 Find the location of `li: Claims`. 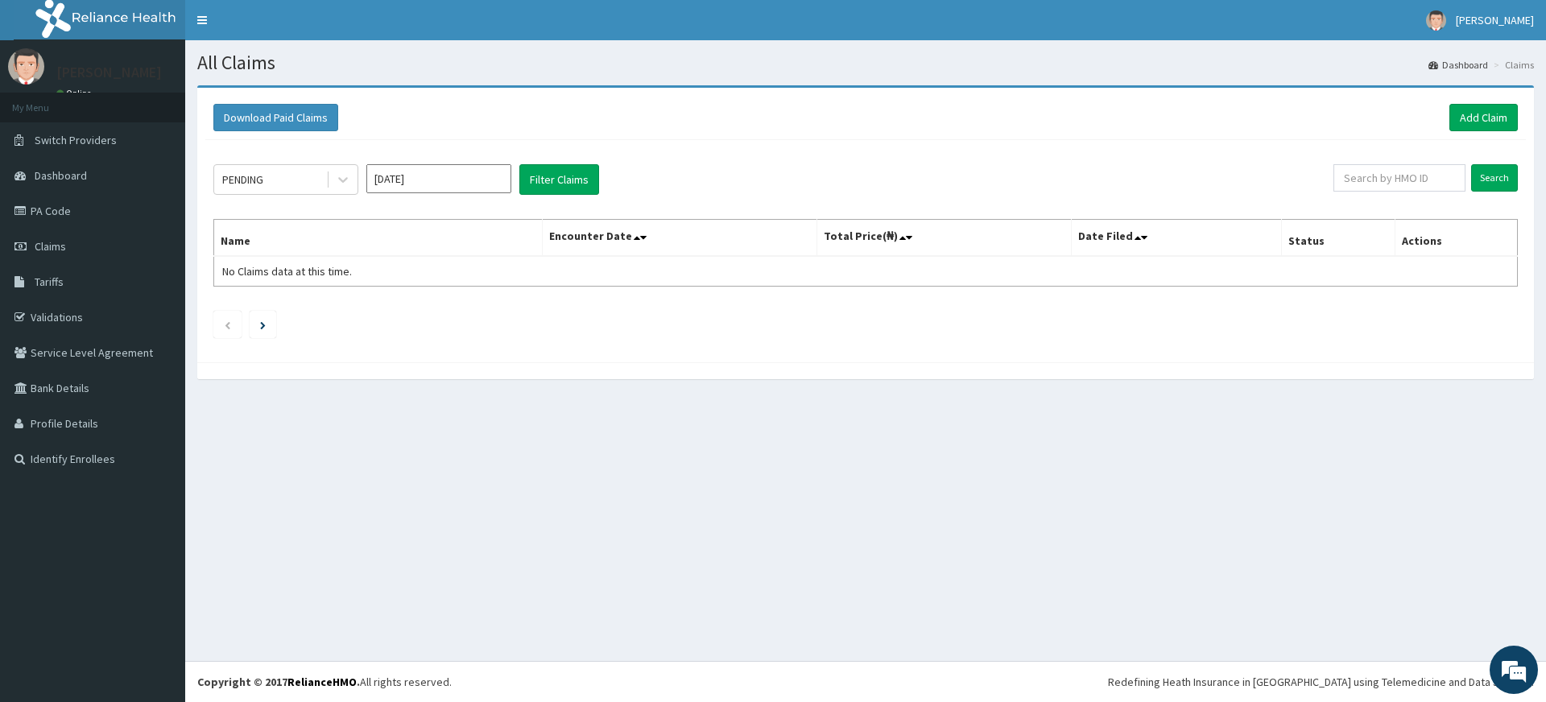

li: Claims is located at coordinates (1512, 64).